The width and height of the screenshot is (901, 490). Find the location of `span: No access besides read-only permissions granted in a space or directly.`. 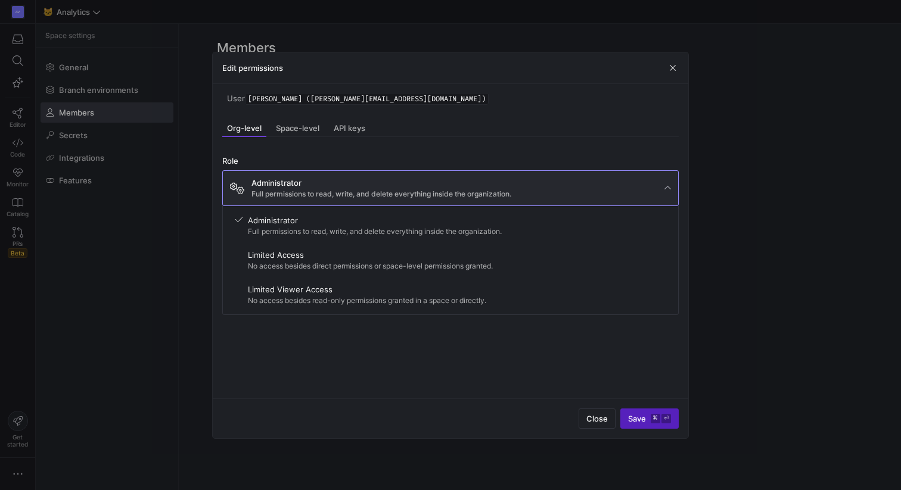

span: No access besides read-only permissions granted in a space or directly. is located at coordinates (367, 301).